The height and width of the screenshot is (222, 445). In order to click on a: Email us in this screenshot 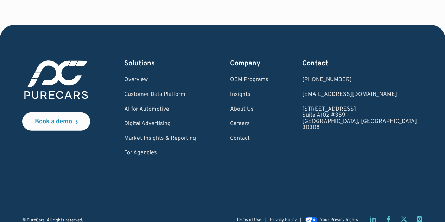, I will do `click(360, 95)`.